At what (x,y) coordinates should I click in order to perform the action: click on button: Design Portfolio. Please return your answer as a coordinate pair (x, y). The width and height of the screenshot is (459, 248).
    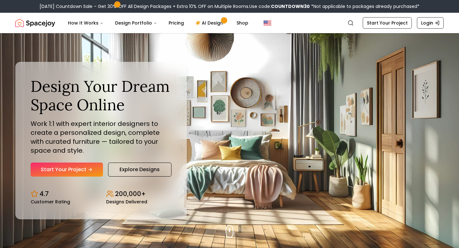
    Looking at the image, I should click on (136, 23).